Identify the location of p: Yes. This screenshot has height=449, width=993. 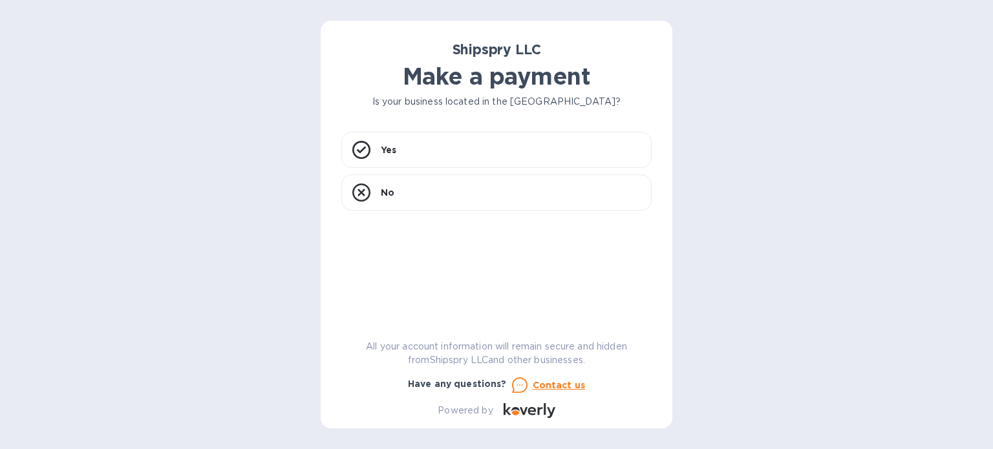
(389, 150).